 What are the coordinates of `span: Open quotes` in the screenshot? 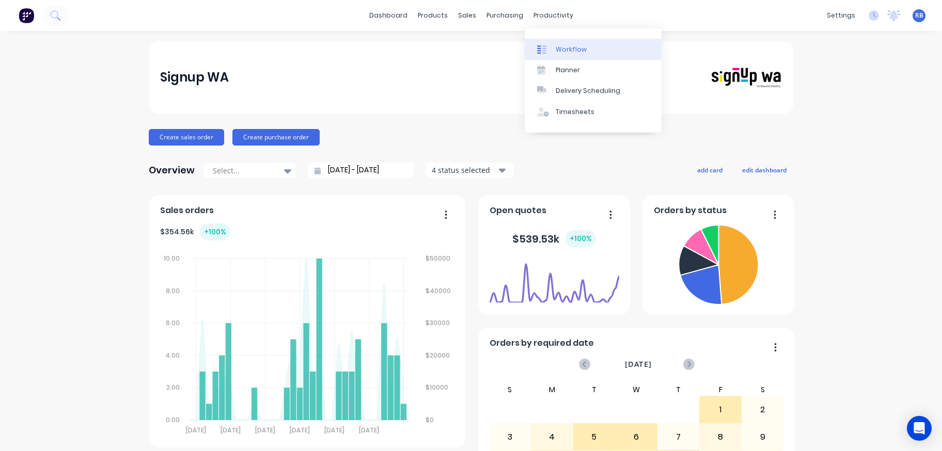 It's located at (518, 211).